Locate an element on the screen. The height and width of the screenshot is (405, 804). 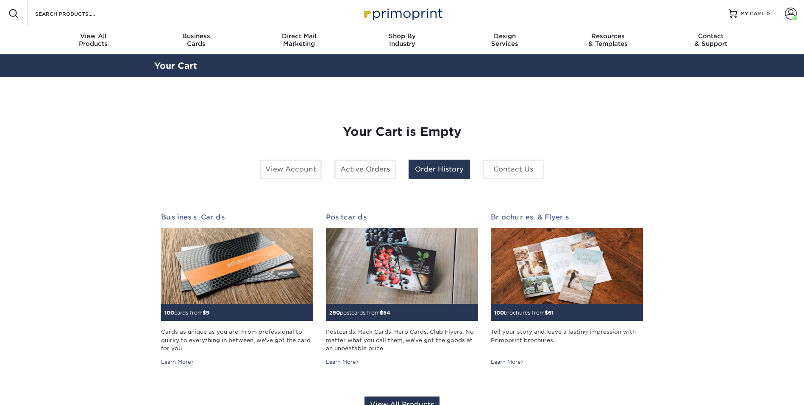
h2: Postcards is located at coordinates (402, 217).